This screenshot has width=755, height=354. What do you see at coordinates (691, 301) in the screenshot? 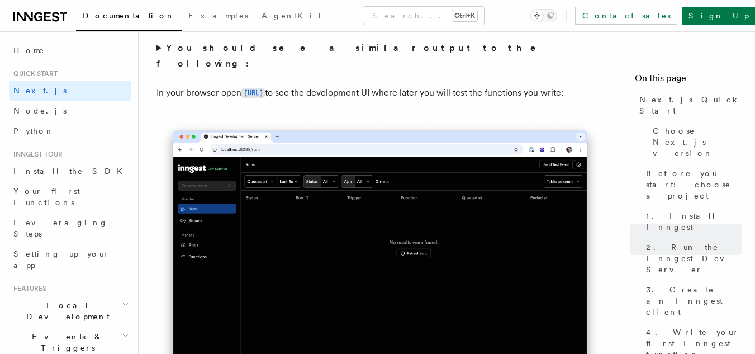
I see `a: 3. Create an Inngest client` at bounding box center [691, 301].